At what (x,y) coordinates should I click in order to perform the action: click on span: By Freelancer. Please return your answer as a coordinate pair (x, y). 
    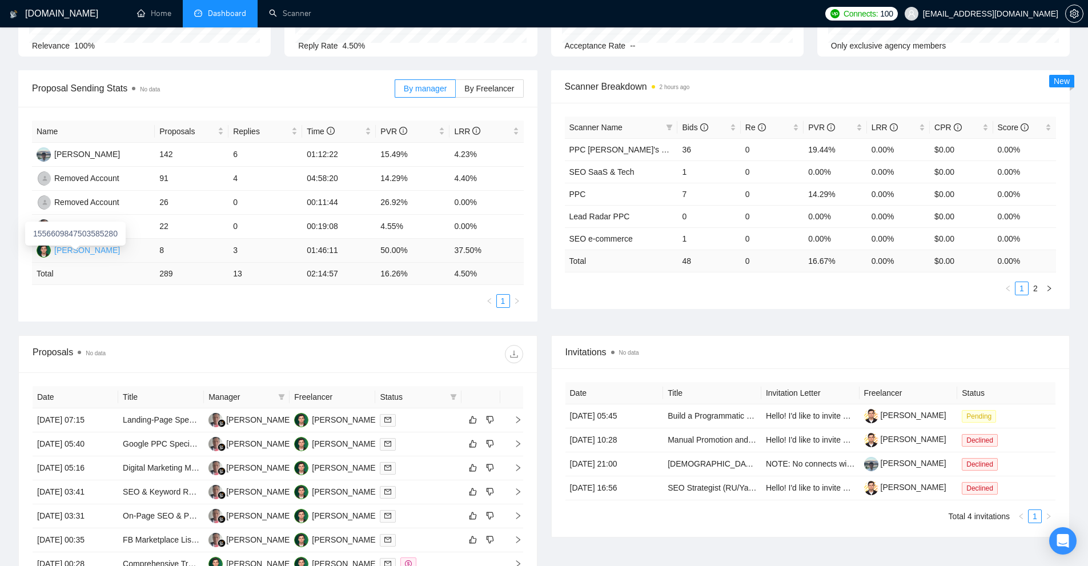
    Looking at the image, I should click on (489, 89).